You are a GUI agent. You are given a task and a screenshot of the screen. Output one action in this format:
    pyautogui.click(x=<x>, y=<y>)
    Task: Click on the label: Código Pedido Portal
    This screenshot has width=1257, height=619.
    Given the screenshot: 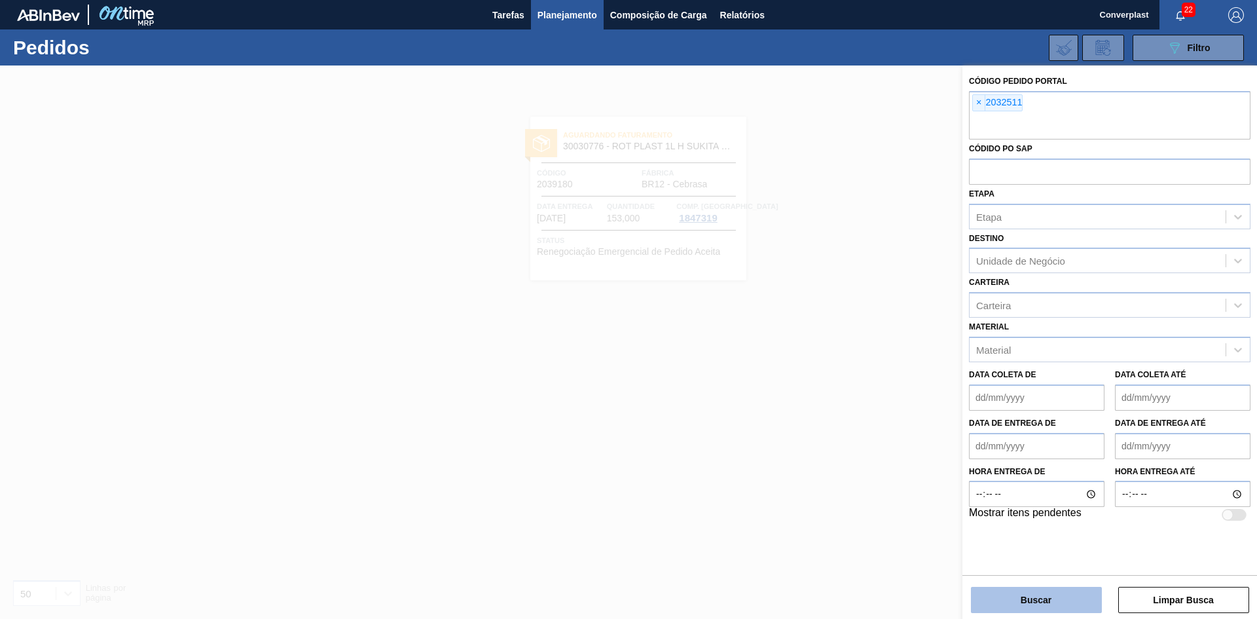 What is the action you would take?
    pyautogui.click(x=1018, y=81)
    